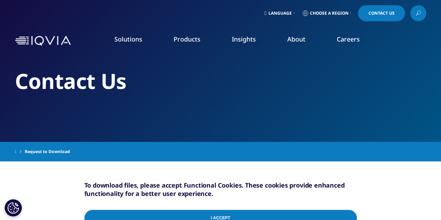 The height and width of the screenshot is (220, 441). Describe the element at coordinates (47, 152) in the screenshot. I see `span: Request to Download` at that location.